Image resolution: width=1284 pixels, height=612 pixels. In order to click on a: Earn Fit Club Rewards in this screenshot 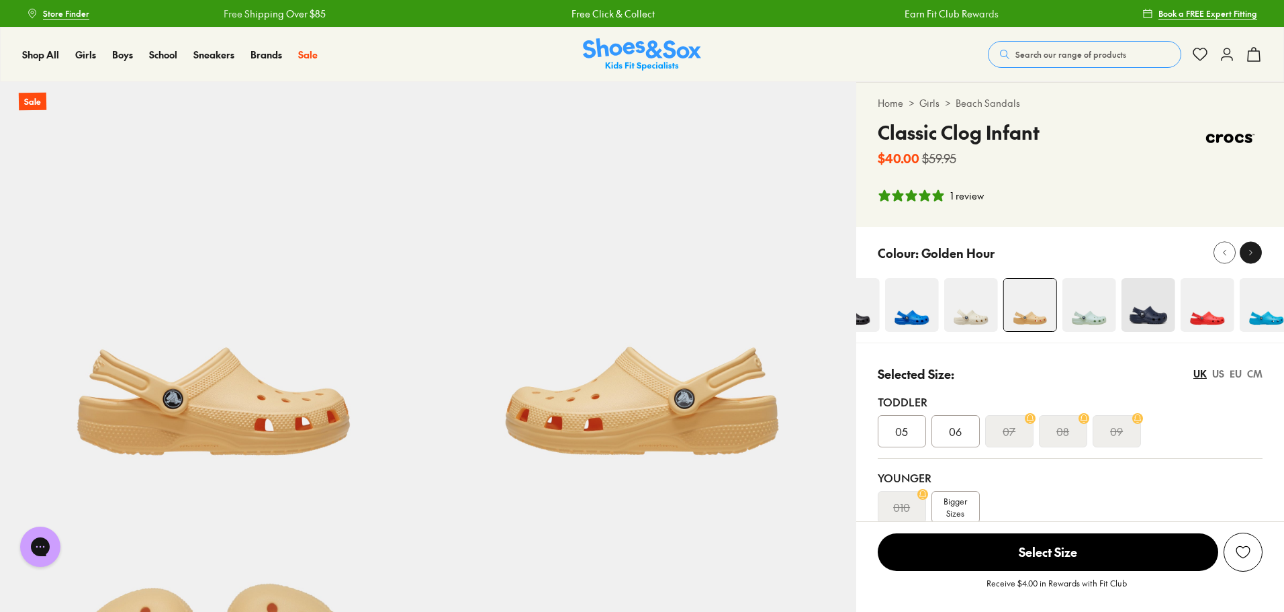, I will do `click(951, 13)`.